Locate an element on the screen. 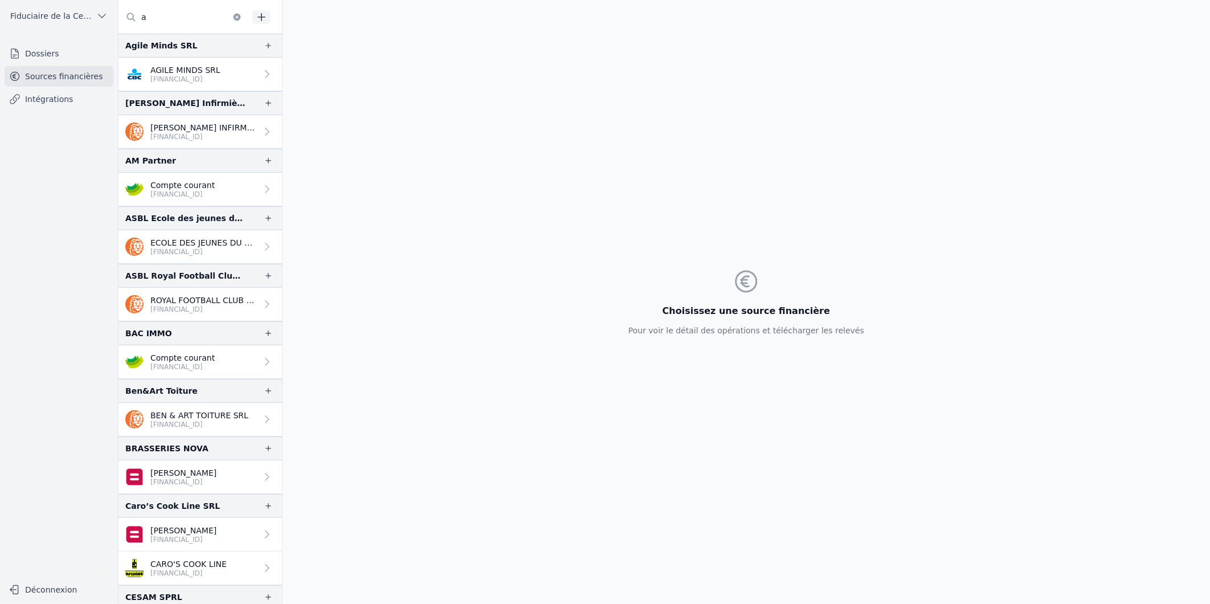  div: AM Partner is located at coordinates (150, 161).